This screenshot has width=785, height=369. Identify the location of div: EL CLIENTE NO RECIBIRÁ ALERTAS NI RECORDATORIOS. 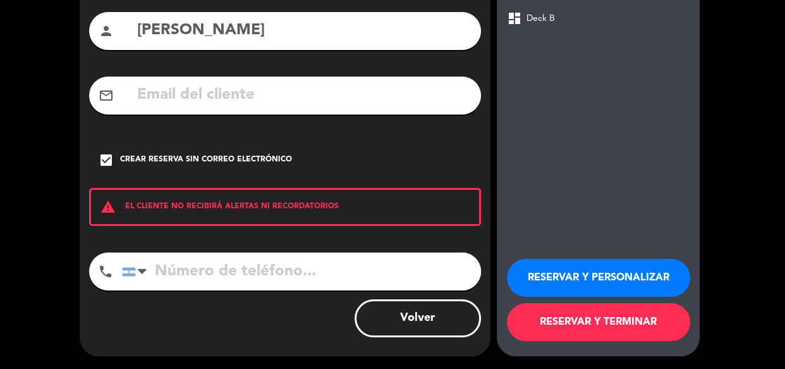
(285, 207).